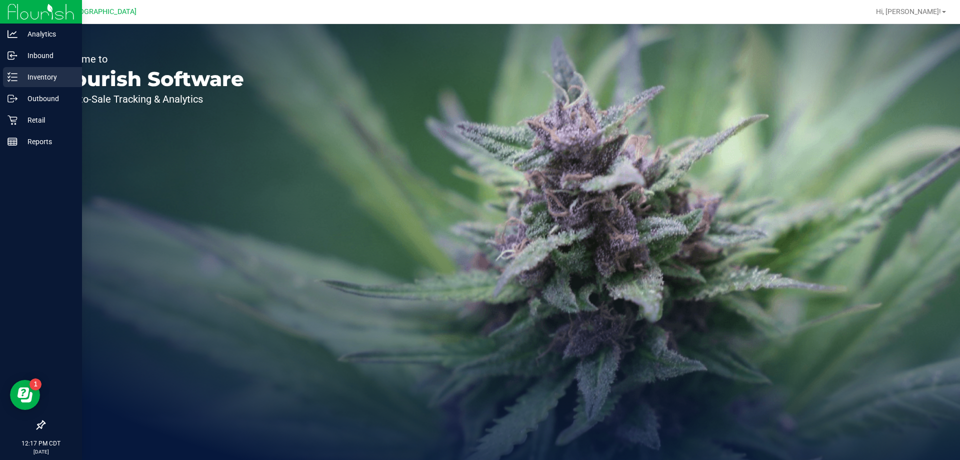 Image resolution: width=960 pixels, height=460 pixels. I want to click on inline-svg: Analytics, so click(13, 34).